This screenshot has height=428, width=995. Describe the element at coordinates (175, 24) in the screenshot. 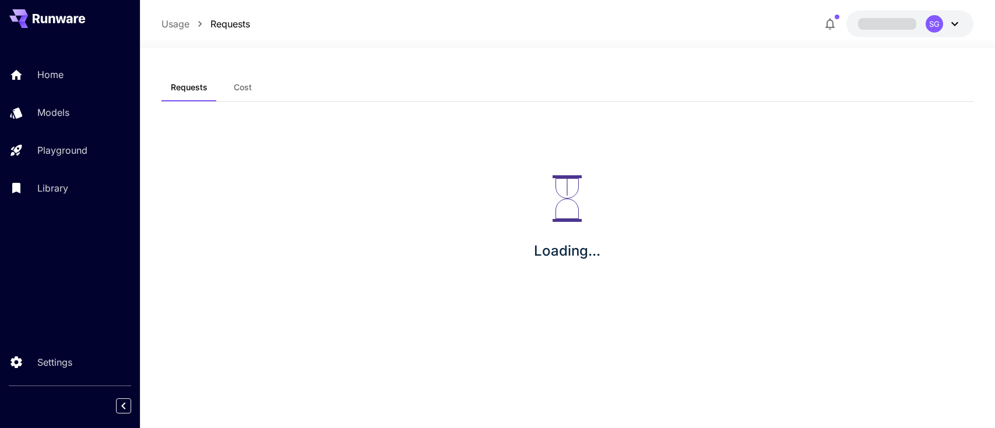

I see `a: Usage` at that location.